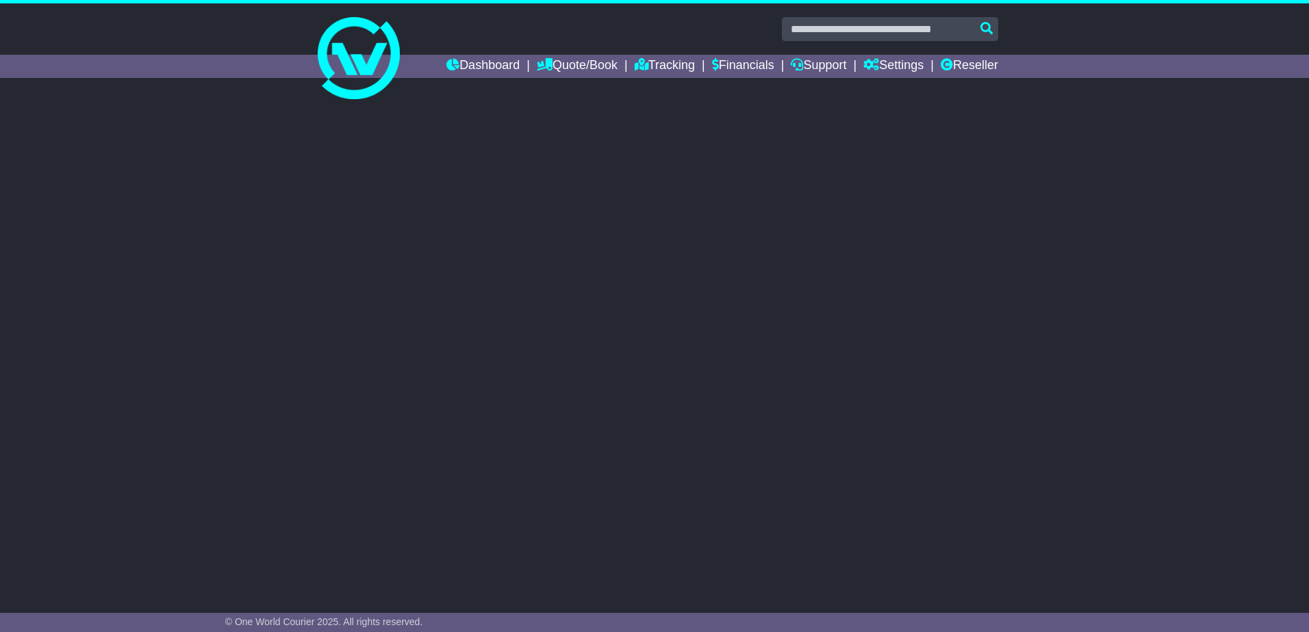  What do you see at coordinates (577, 66) in the screenshot?
I see `a: Quote/Book` at bounding box center [577, 66].